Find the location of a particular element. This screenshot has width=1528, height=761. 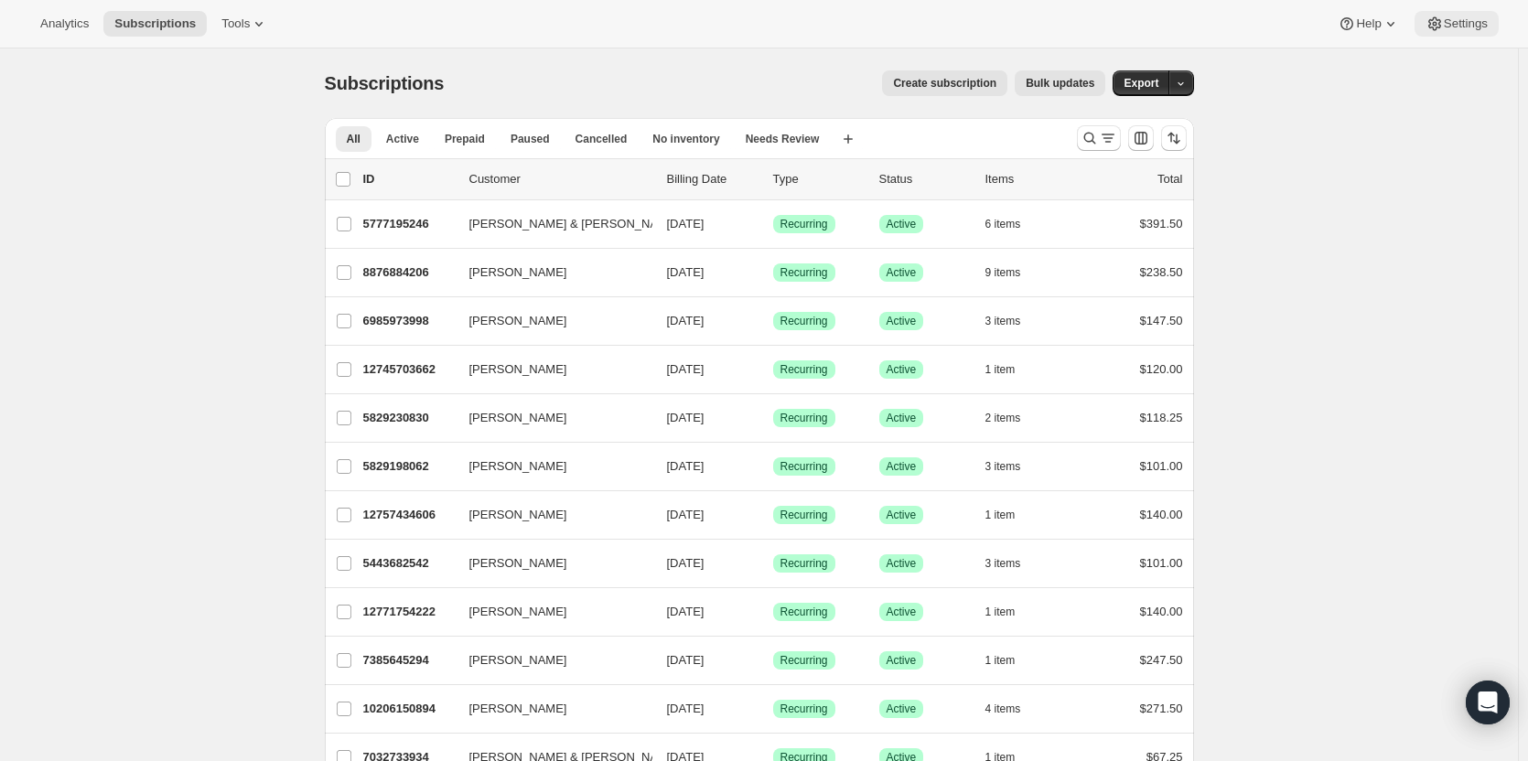

span: Cancelled is located at coordinates (601, 139).